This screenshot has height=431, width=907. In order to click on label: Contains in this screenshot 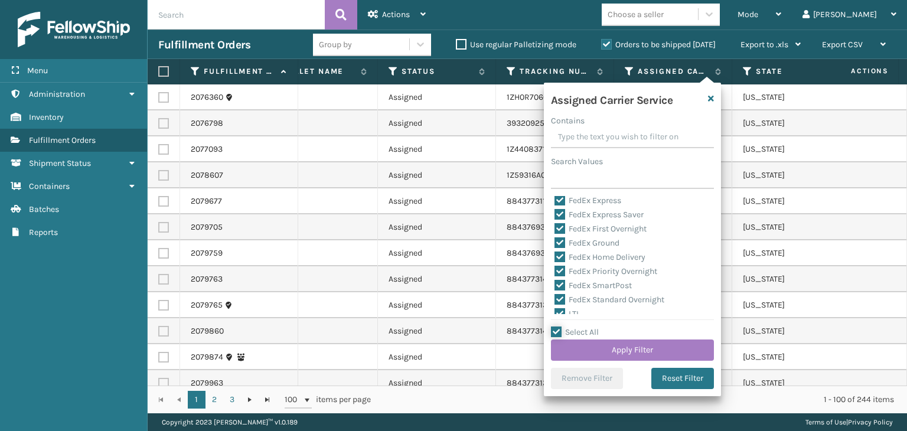, I will do `click(567, 120)`.